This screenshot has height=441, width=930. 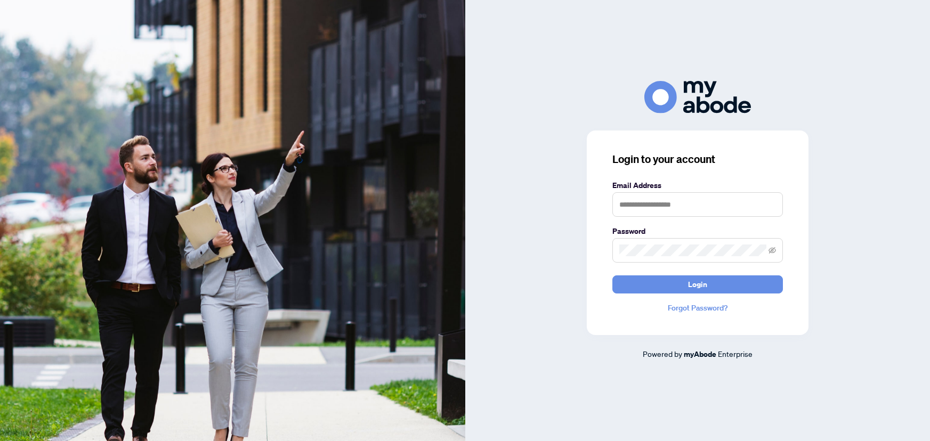 I want to click on a: myAbode, so click(x=700, y=355).